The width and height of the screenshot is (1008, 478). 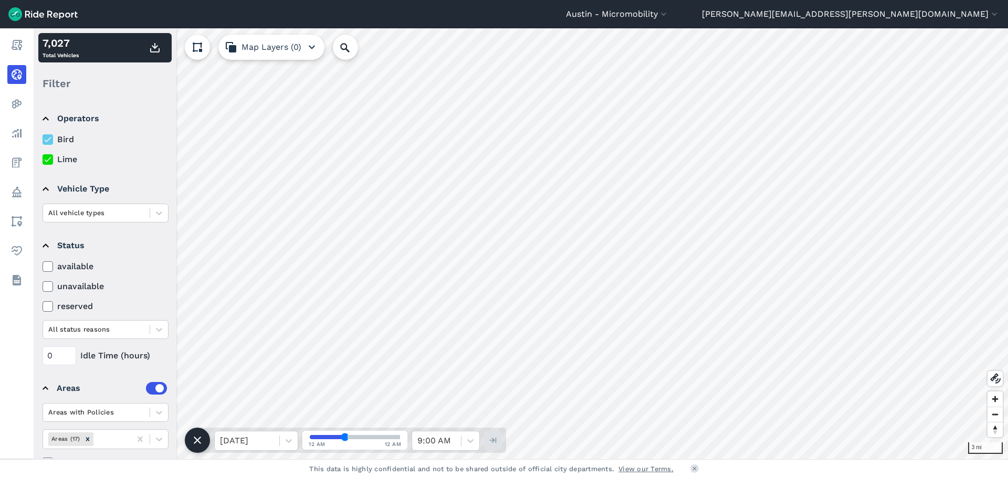 I want to click on button: Map Layers (0), so click(x=271, y=47).